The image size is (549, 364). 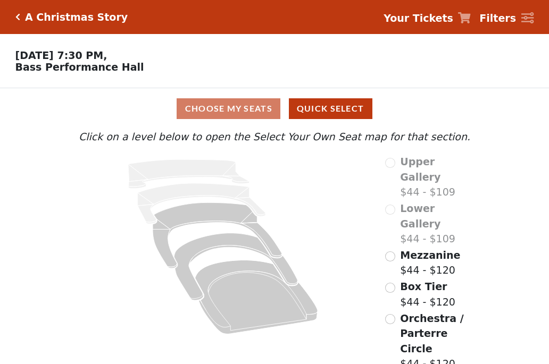 What do you see at coordinates (76, 17) in the screenshot?
I see `h5: A Christmas Story` at bounding box center [76, 17].